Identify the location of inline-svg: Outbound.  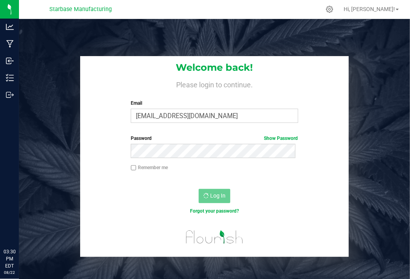
(10, 95).